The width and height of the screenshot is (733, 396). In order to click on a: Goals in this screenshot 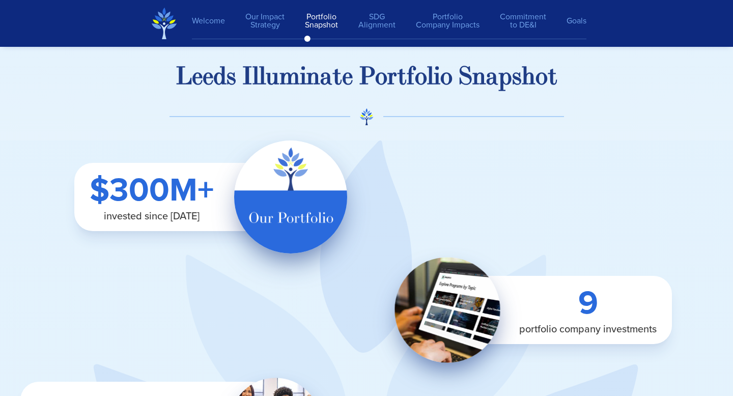, I will do `click(571, 21)`.